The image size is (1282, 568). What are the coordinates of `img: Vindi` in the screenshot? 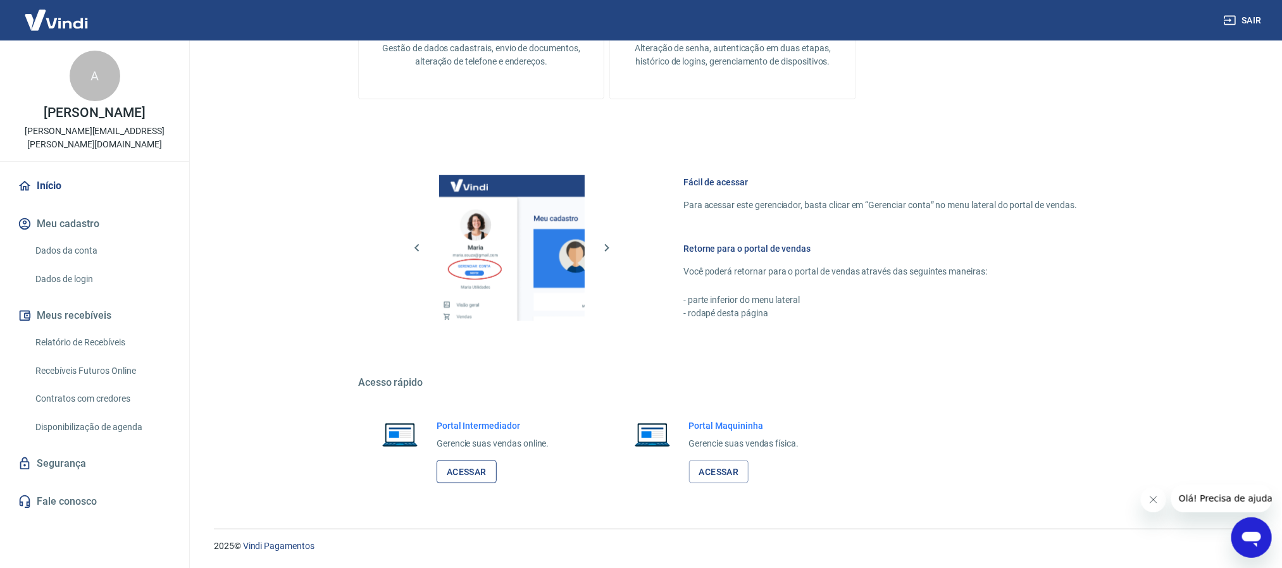 It's located at (56, 20).